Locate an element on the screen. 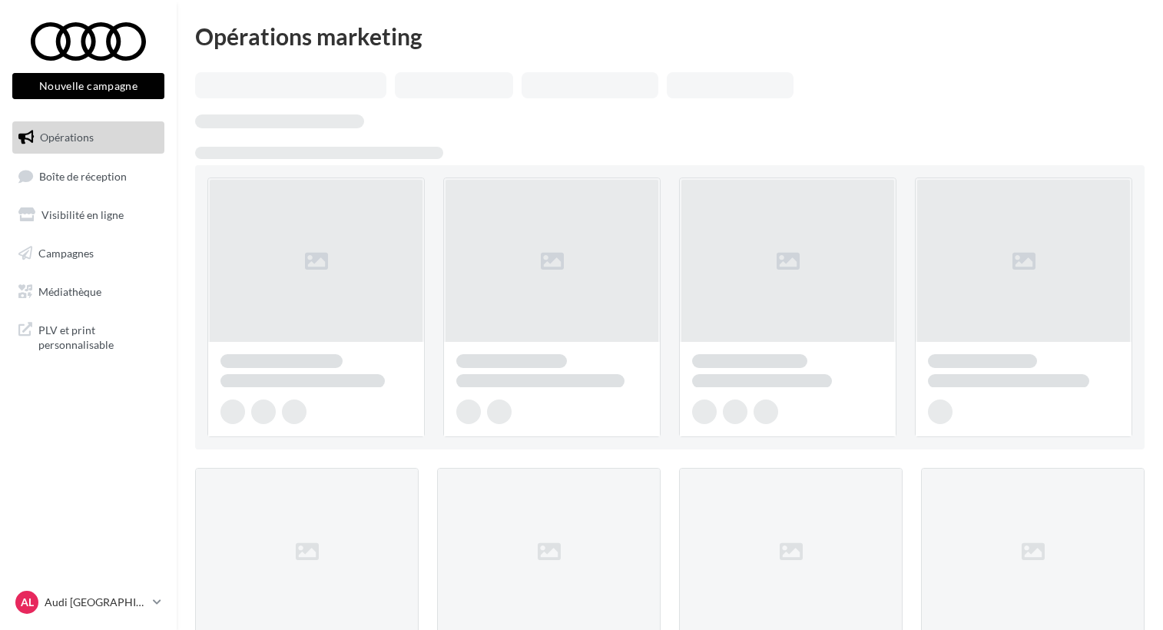  span: Campagnes is located at coordinates (66, 253).